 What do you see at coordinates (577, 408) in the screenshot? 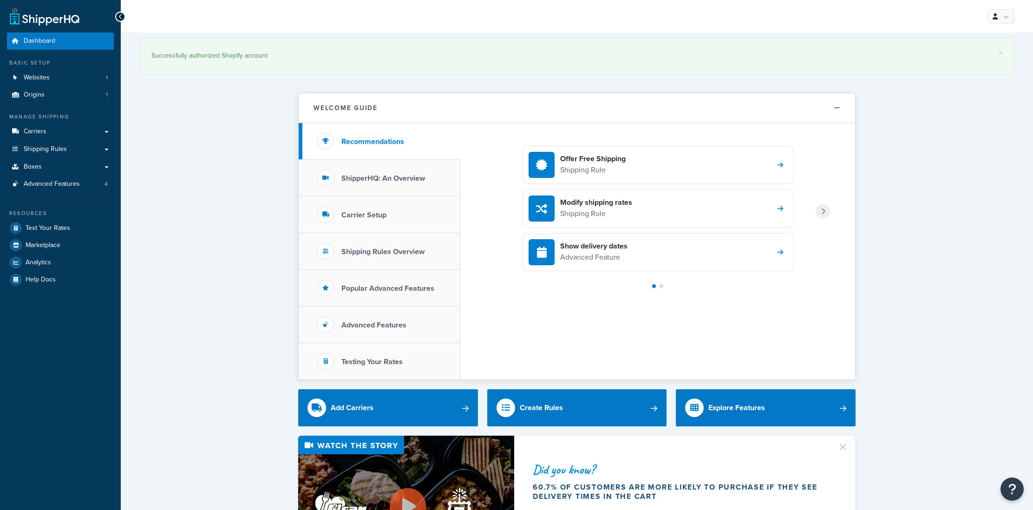
I see `a: Create Rules` at bounding box center [577, 408].